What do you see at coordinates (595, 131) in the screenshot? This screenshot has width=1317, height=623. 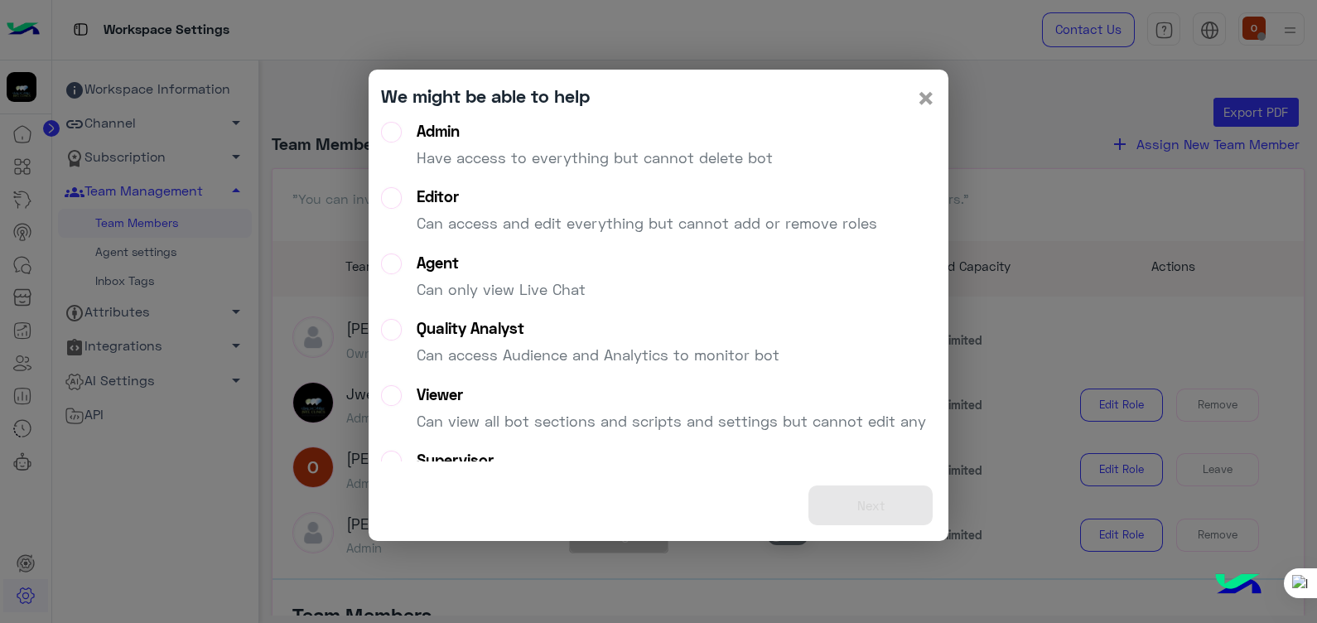 I see `div: Admin` at bounding box center [595, 131].